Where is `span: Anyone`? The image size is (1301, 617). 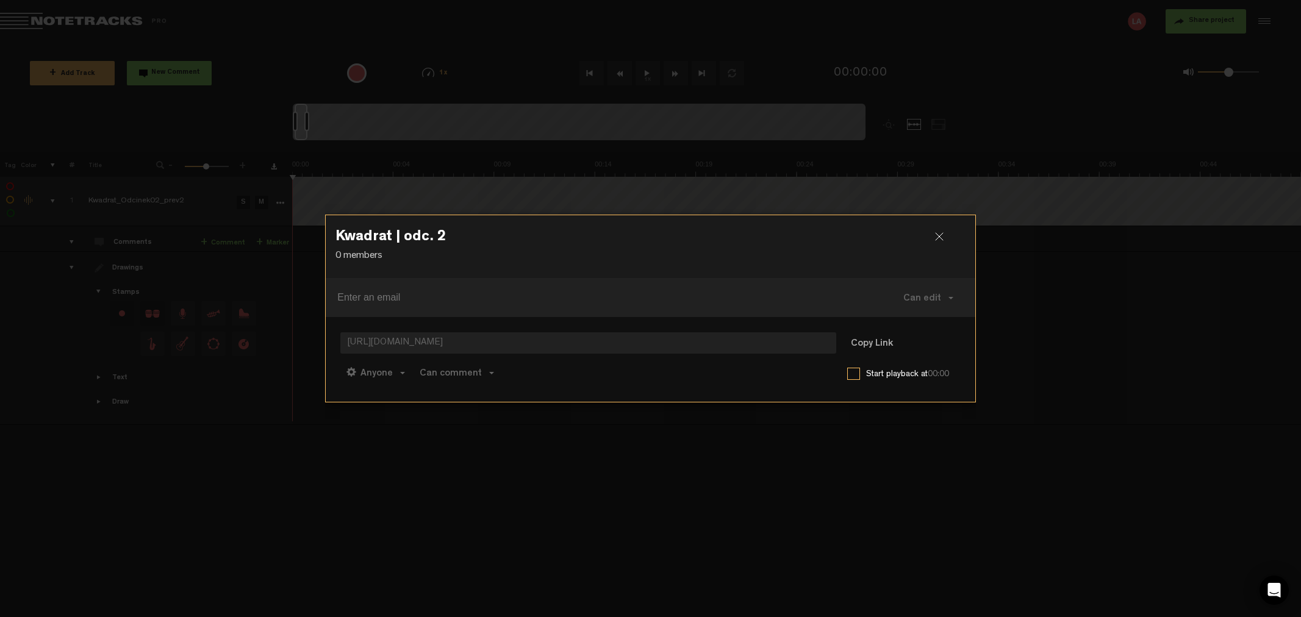 span: Anyone is located at coordinates (376, 374).